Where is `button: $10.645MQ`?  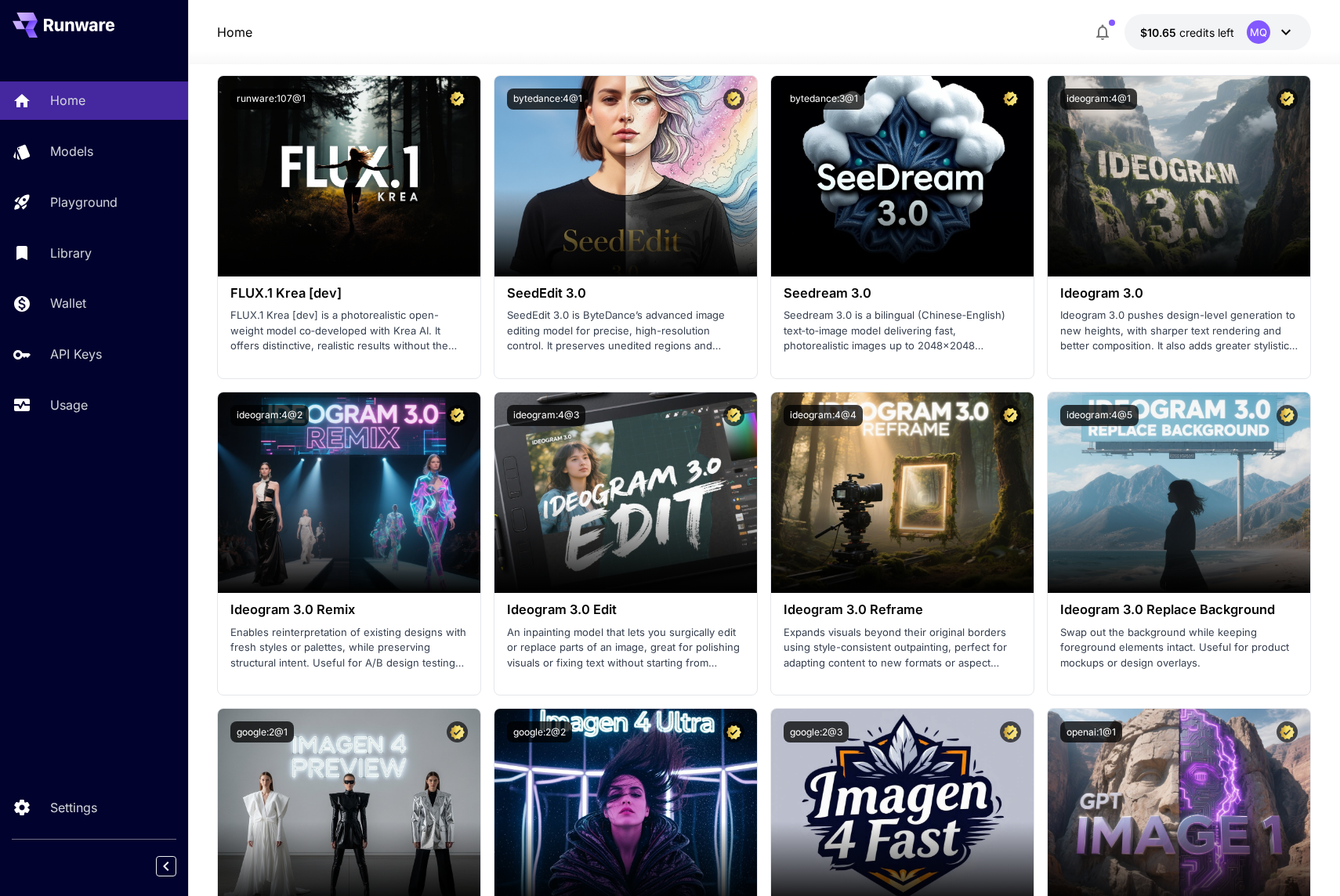
button: $10.645MQ is located at coordinates (1218, 32).